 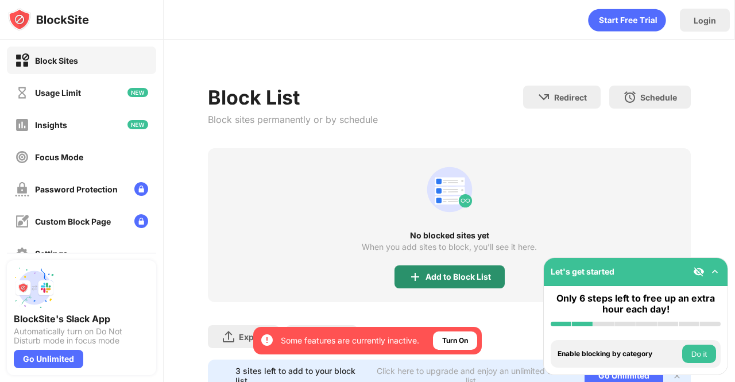 I want to click on div: Go Unlimited, so click(x=48, y=359).